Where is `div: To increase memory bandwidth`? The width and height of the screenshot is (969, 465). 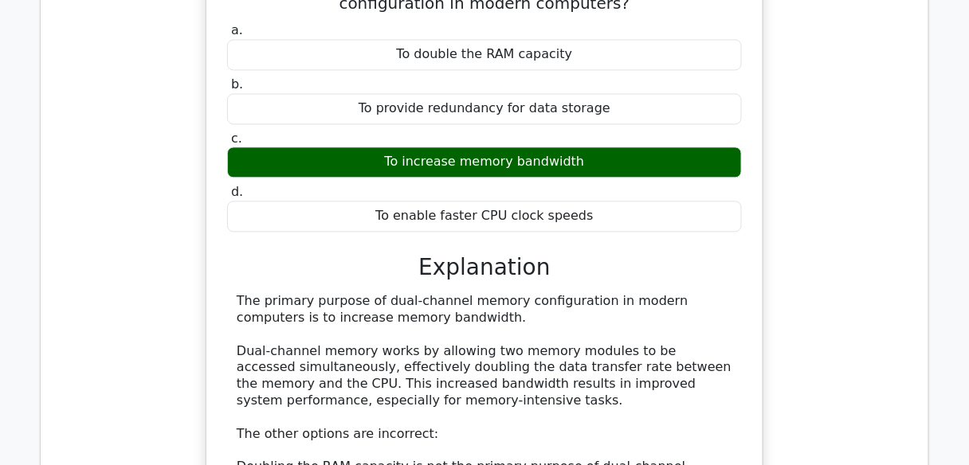
div: To increase memory bandwidth is located at coordinates (484, 162).